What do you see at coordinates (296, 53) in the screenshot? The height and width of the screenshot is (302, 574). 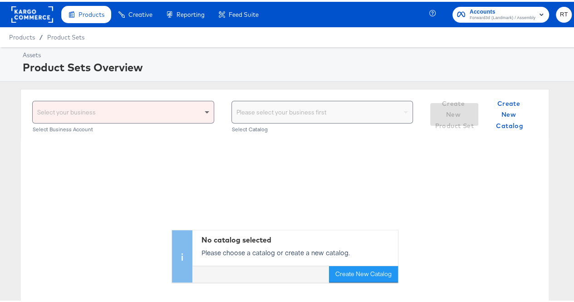 I see `div: Assets` at bounding box center [296, 53].